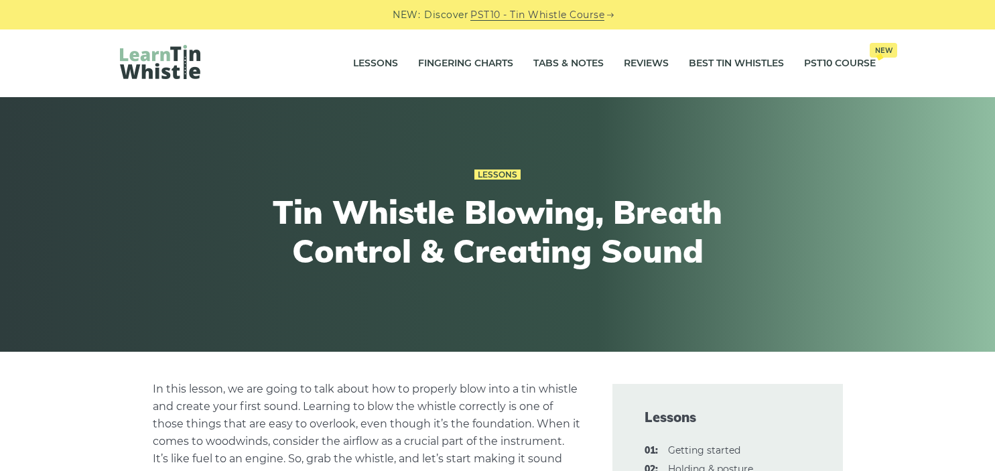  I want to click on span: Lessons, so click(728, 417).